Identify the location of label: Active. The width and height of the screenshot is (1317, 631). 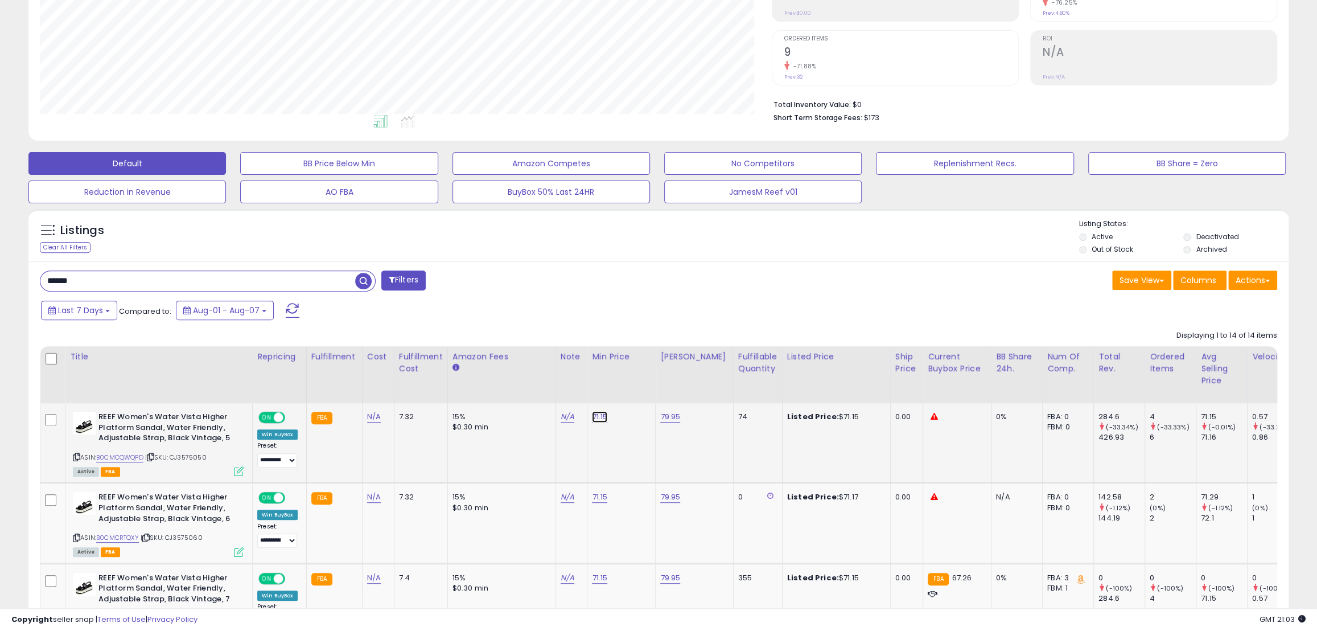
(1102, 236).